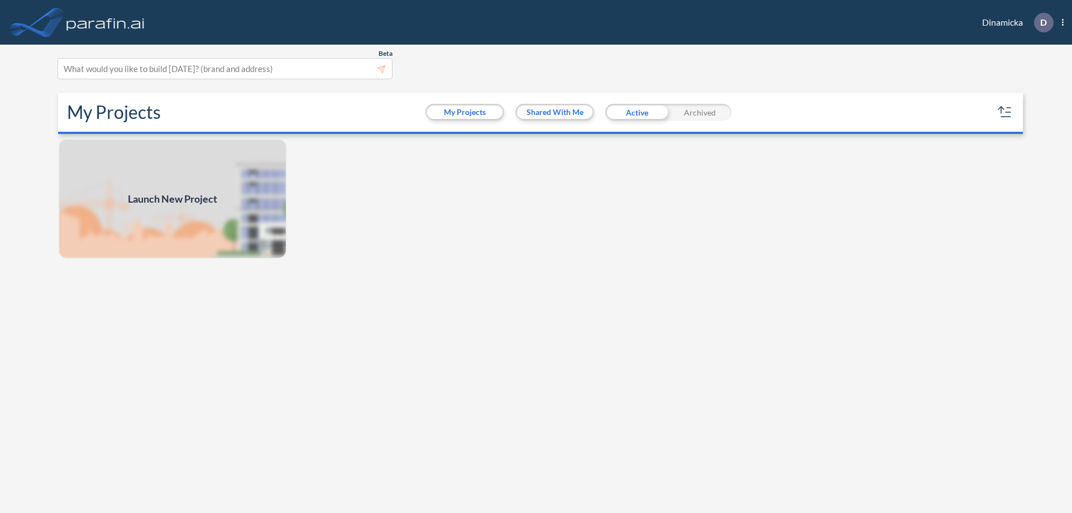 This screenshot has height=513, width=1072. What do you see at coordinates (554, 112) in the screenshot?
I see `button: Shared With Me` at bounding box center [554, 112].